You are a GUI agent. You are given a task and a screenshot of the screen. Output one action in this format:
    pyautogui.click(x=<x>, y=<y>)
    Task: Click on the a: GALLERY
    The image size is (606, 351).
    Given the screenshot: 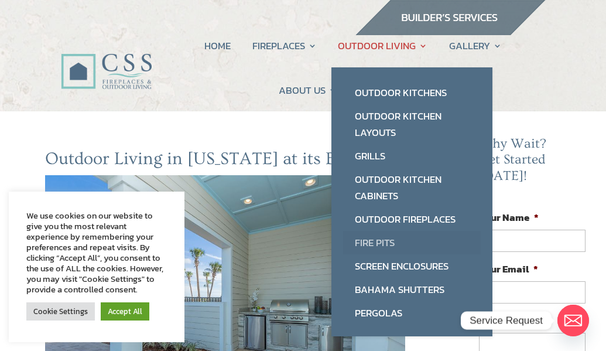 What is the action you would take?
    pyautogui.click(x=476, y=46)
    